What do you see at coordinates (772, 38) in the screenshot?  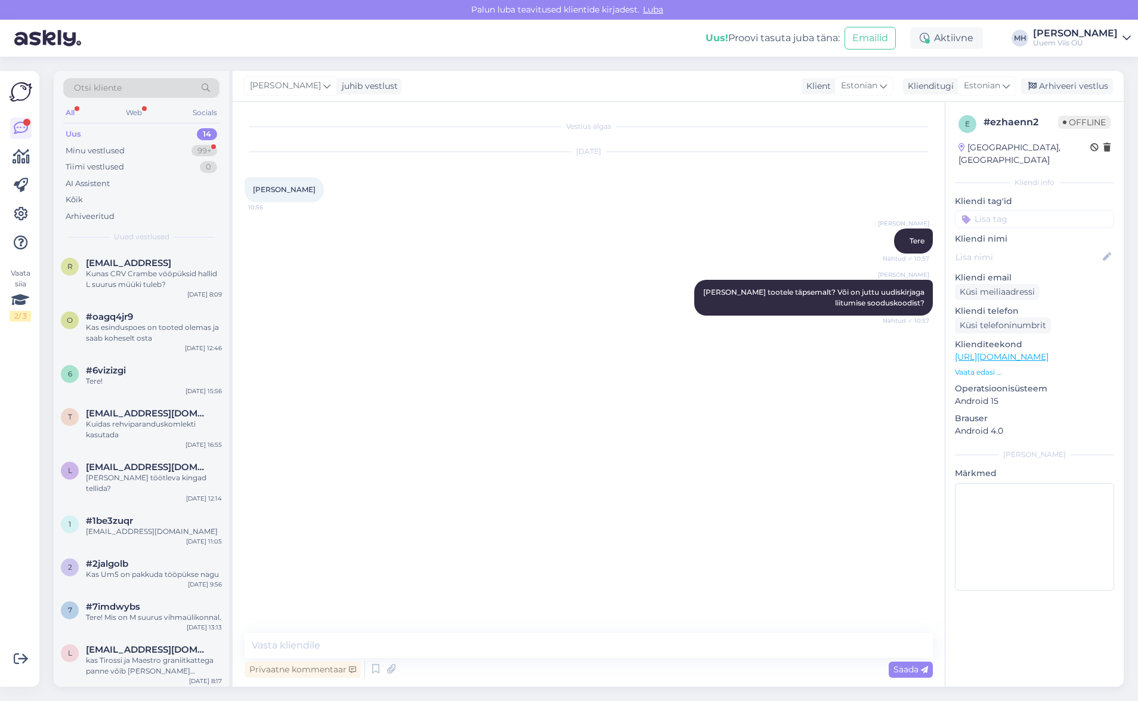 I see `div: Proovi tasuta juba täna:` at bounding box center [772, 38].